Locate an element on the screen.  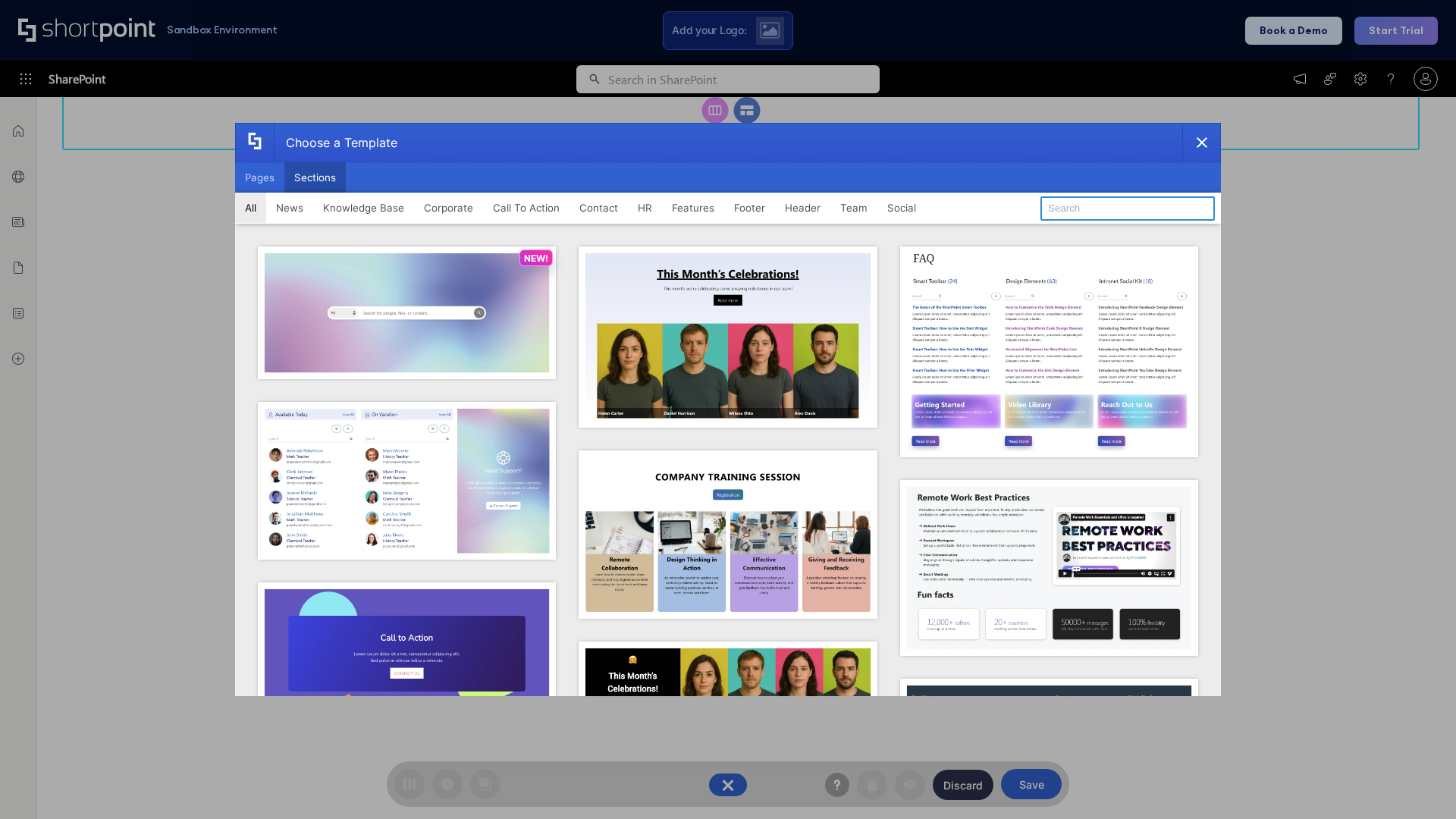
button: Features is located at coordinates (693, 207).